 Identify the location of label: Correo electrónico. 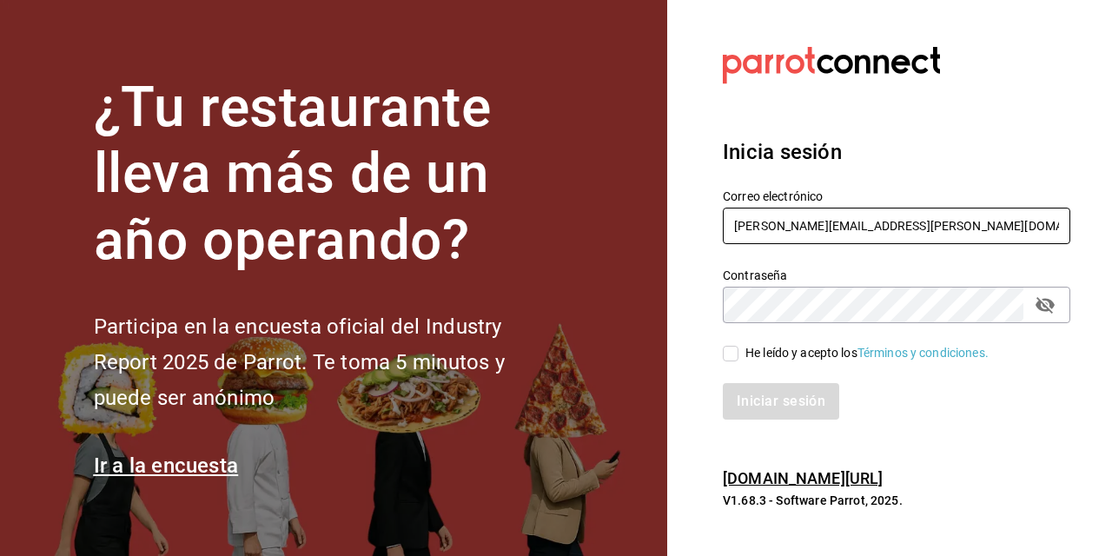
(896, 195).